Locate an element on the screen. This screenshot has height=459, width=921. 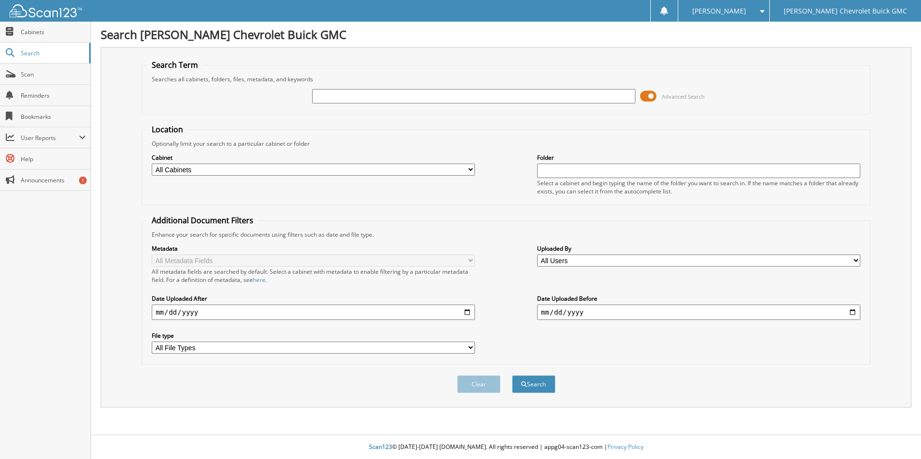
span: Cabinets is located at coordinates (53, 32).